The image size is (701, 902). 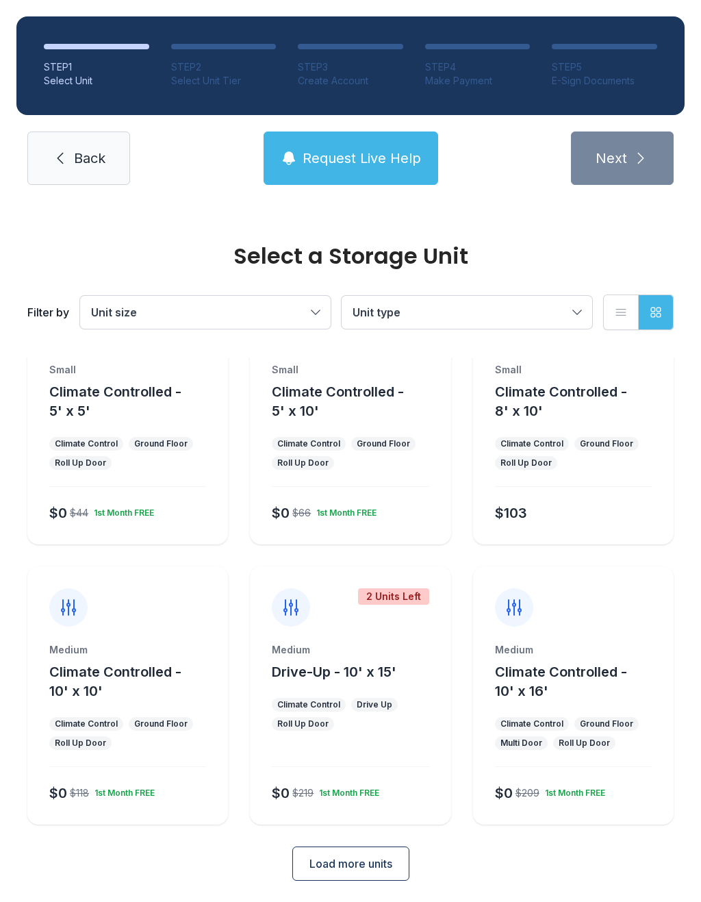 What do you see at coordinates (115, 401) in the screenshot?
I see `span: Climate Controlled - 5' x 5'` at bounding box center [115, 401].